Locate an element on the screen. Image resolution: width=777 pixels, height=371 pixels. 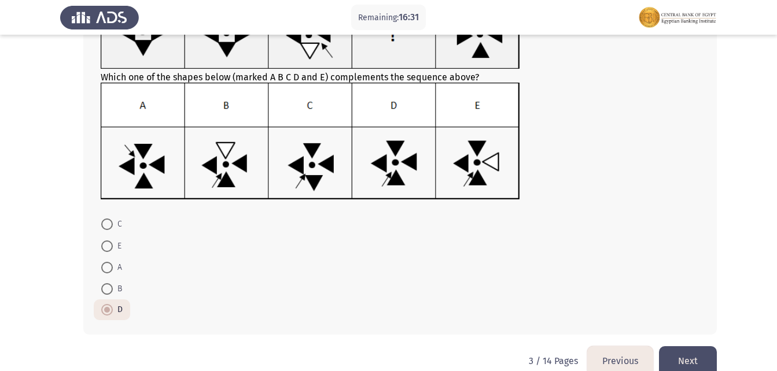
span: 16:31 is located at coordinates (408, 17).